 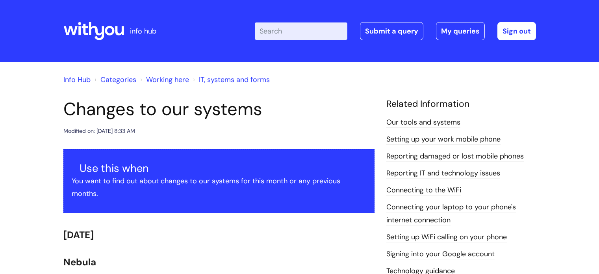 I want to click on a: IT, systems and forms, so click(x=234, y=80).